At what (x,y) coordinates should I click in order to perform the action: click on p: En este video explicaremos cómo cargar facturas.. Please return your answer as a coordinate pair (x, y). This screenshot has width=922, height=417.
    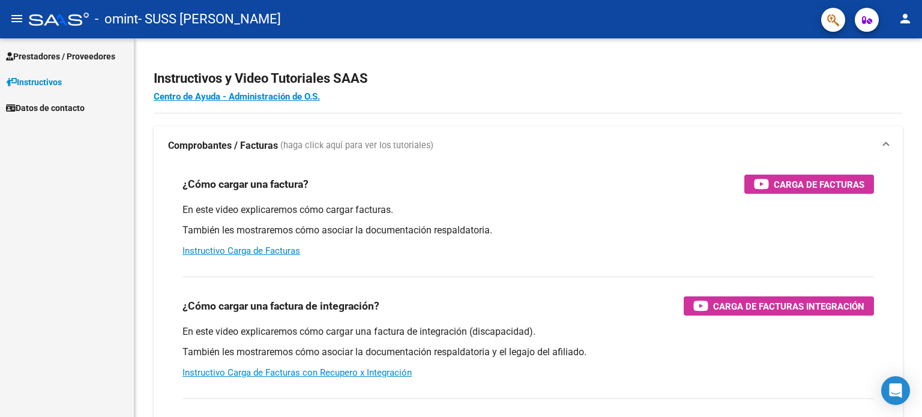
    Looking at the image, I should click on (528, 210).